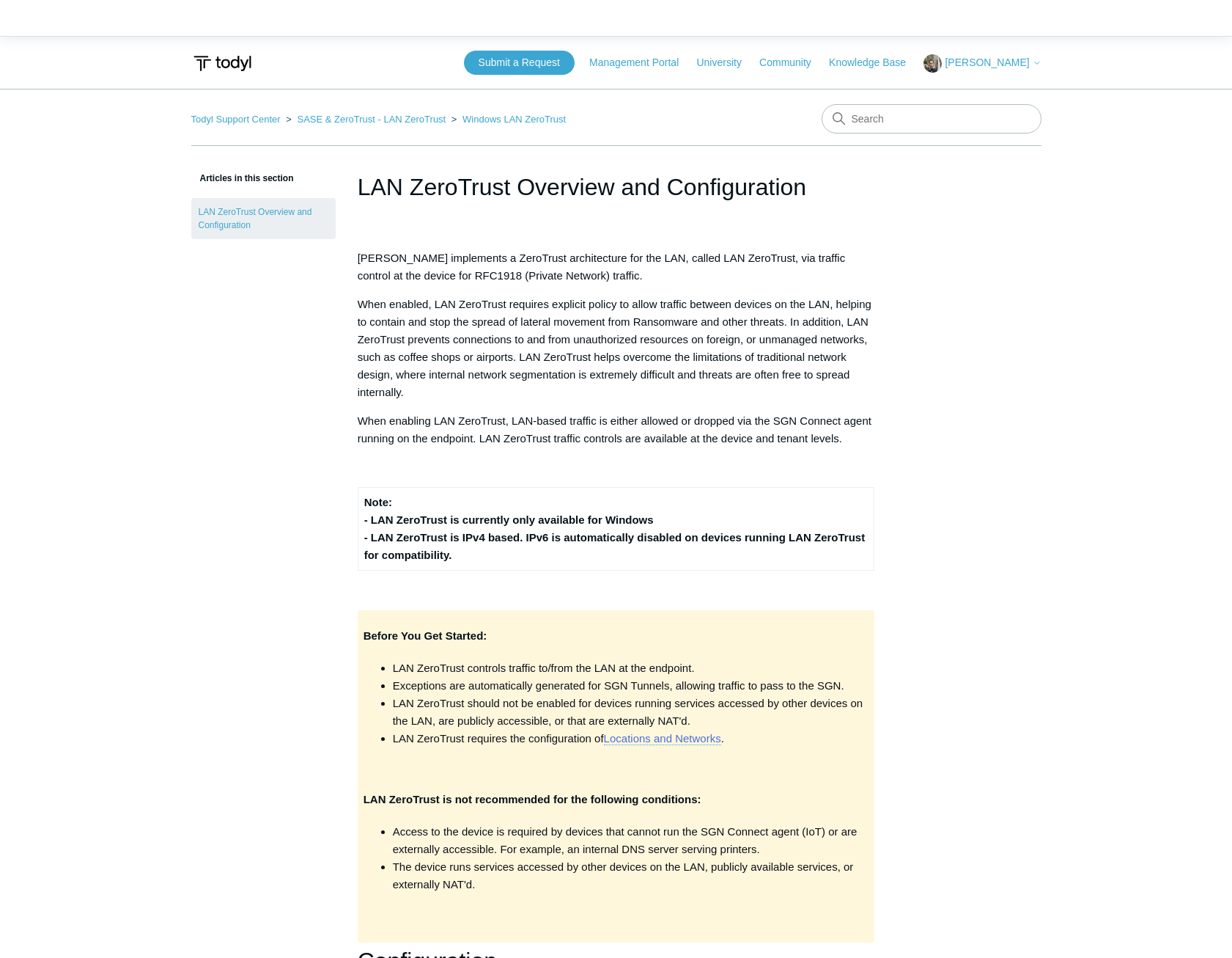 The image size is (1232, 958). What do you see at coordinates (619, 685) in the screenshot?
I see `span: Exceptions are automatically generated for SGN Tunnels, allowing traffic to pass to the SGN.` at bounding box center [619, 685].